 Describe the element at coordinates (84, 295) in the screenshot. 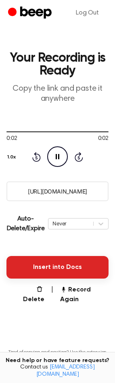

I see `button: Record Again` at that location.